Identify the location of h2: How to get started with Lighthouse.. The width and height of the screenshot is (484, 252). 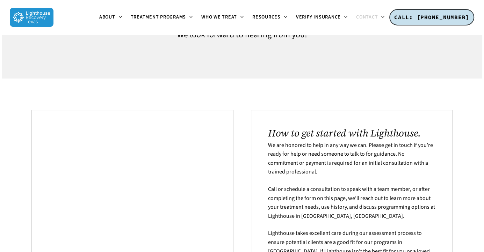
(352, 133).